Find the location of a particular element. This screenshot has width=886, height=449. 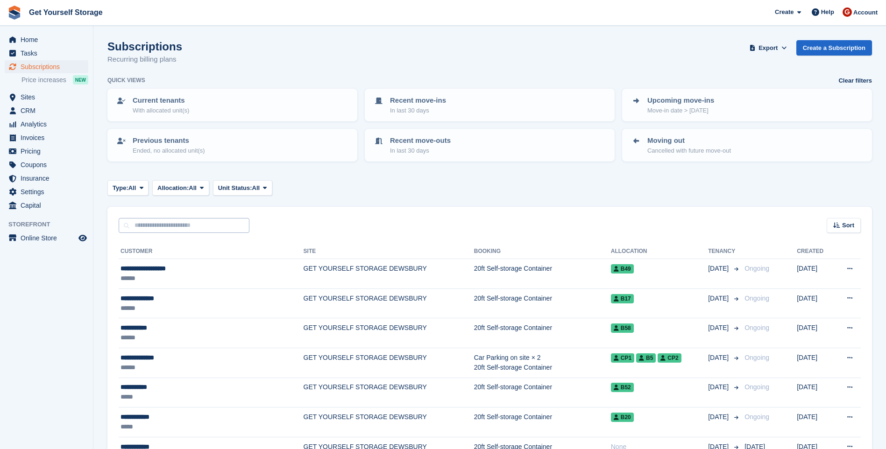

p: With allocated unit(s) is located at coordinates (161, 111).